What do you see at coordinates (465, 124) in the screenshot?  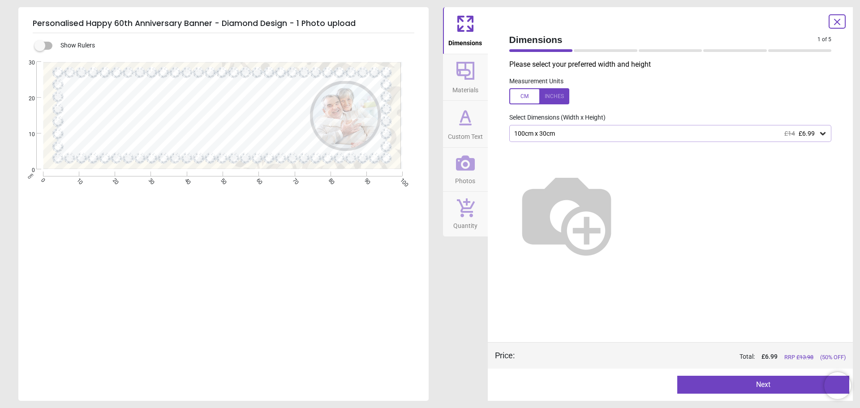 I see `button: Custom Text` at bounding box center [465, 124].